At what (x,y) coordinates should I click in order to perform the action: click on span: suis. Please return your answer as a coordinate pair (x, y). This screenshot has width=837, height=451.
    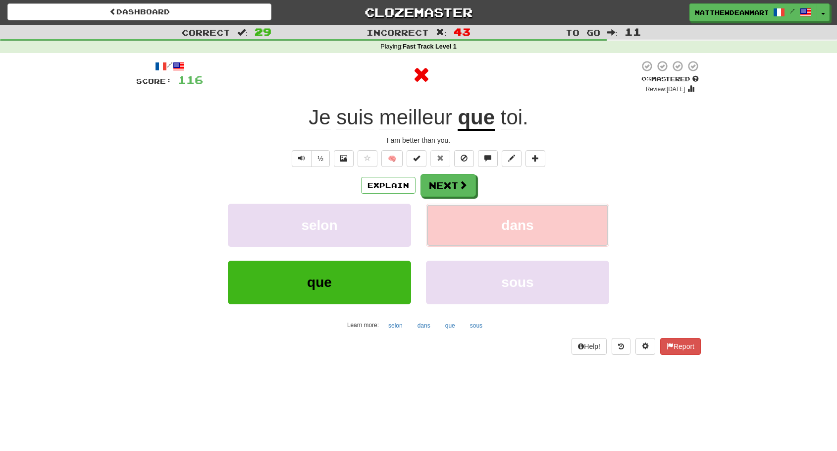
    Looking at the image, I should click on (355, 117).